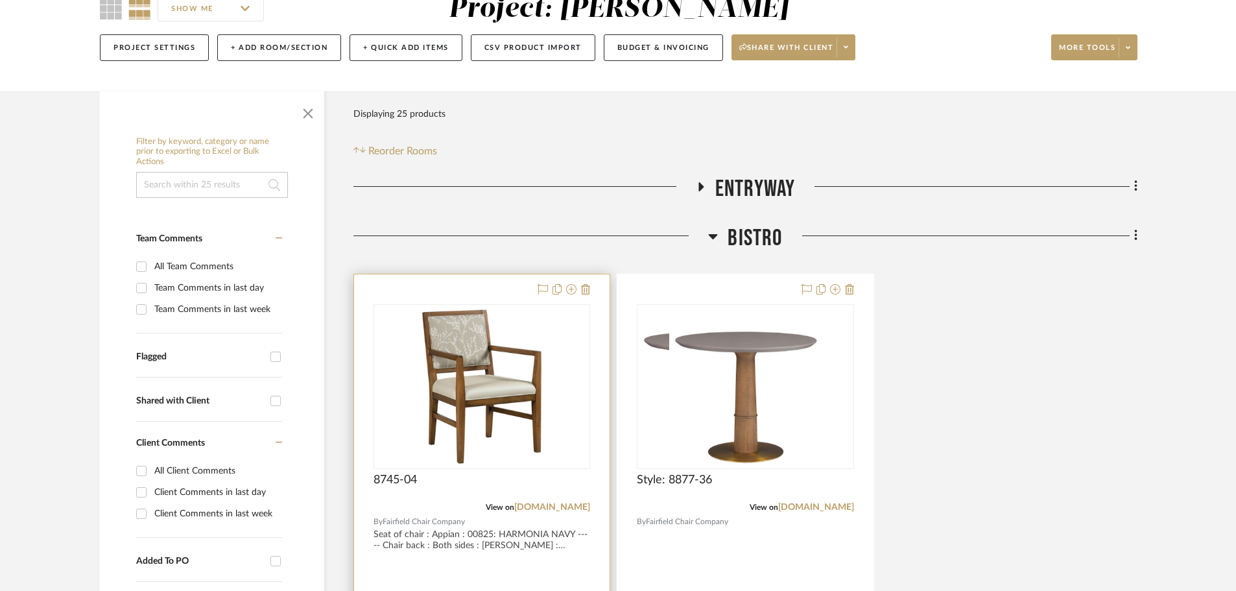 This screenshot has height=591, width=1236. What do you see at coordinates (200, 561) in the screenshot?
I see `div: Added To PO` at bounding box center [200, 561].